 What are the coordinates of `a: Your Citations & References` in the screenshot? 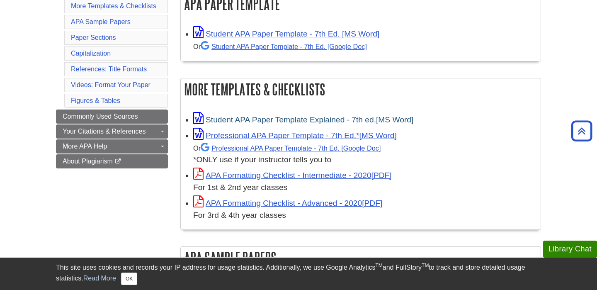 It's located at (112, 131).